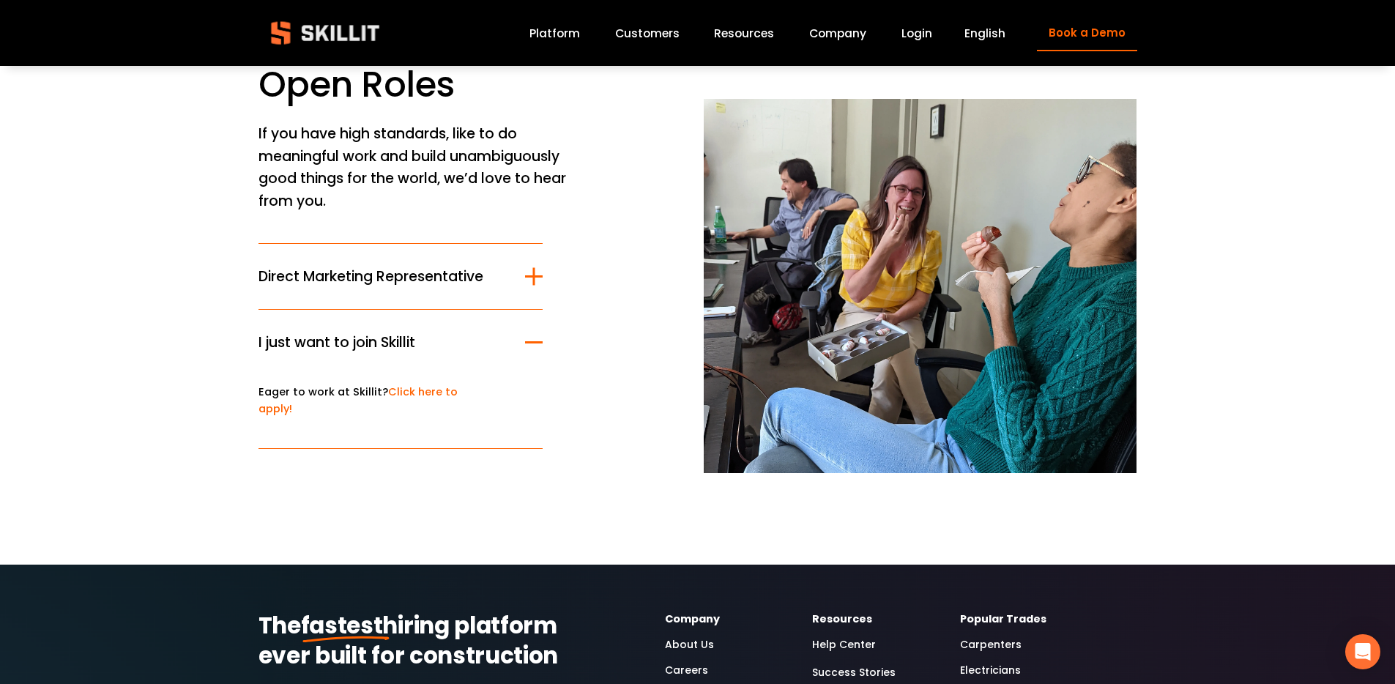 Image resolution: width=1395 pixels, height=684 pixels. Describe the element at coordinates (1003, 619) in the screenshot. I see `strong: Popular Trades` at that location.